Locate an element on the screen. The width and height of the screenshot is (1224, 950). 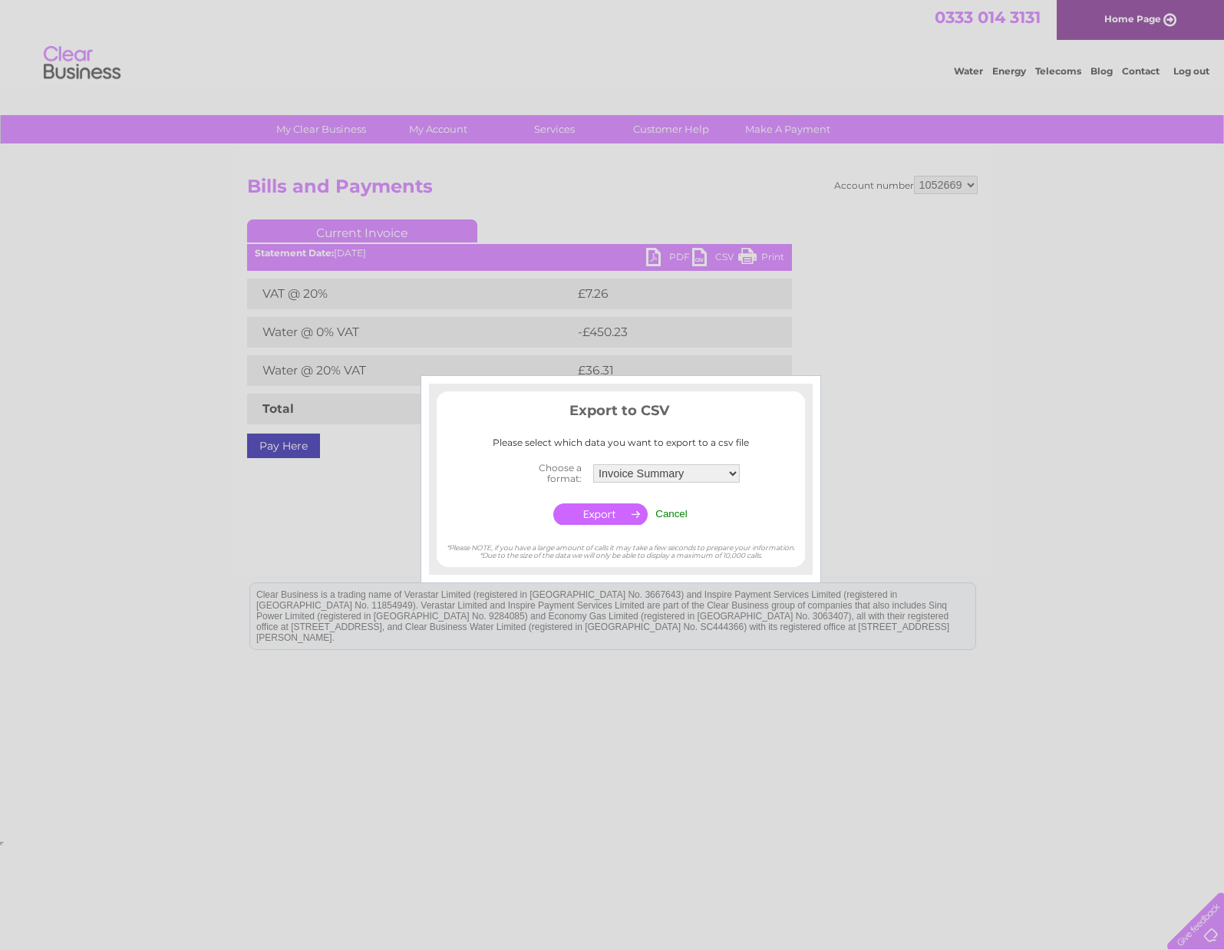
a: Contact is located at coordinates (1141, 71).